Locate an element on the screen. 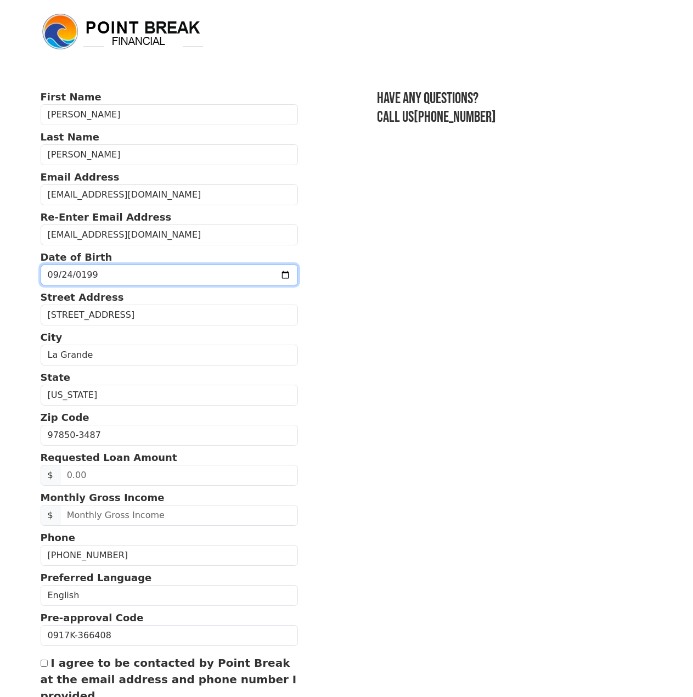 This screenshot has width=693, height=697. strong: Pre-approval Code is located at coordinates (92, 617).